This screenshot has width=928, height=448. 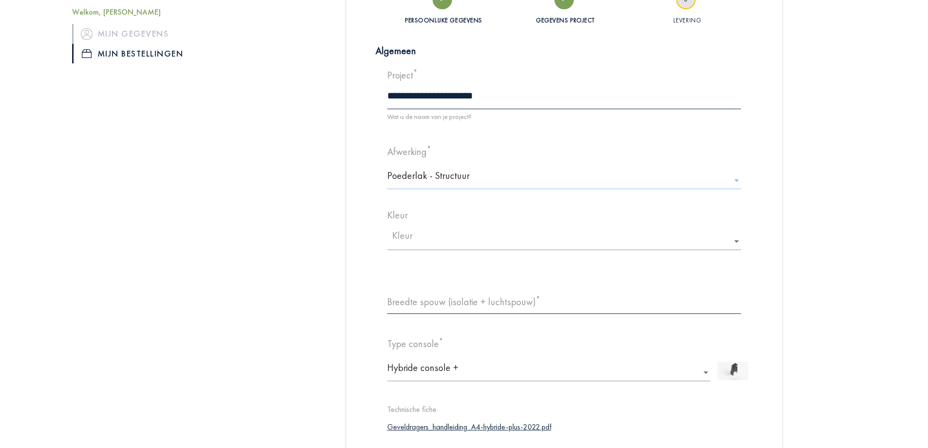 What do you see at coordinates (733, 371) in the screenshot?
I see `img: hc-plus1.jpeg` at bounding box center [733, 371].